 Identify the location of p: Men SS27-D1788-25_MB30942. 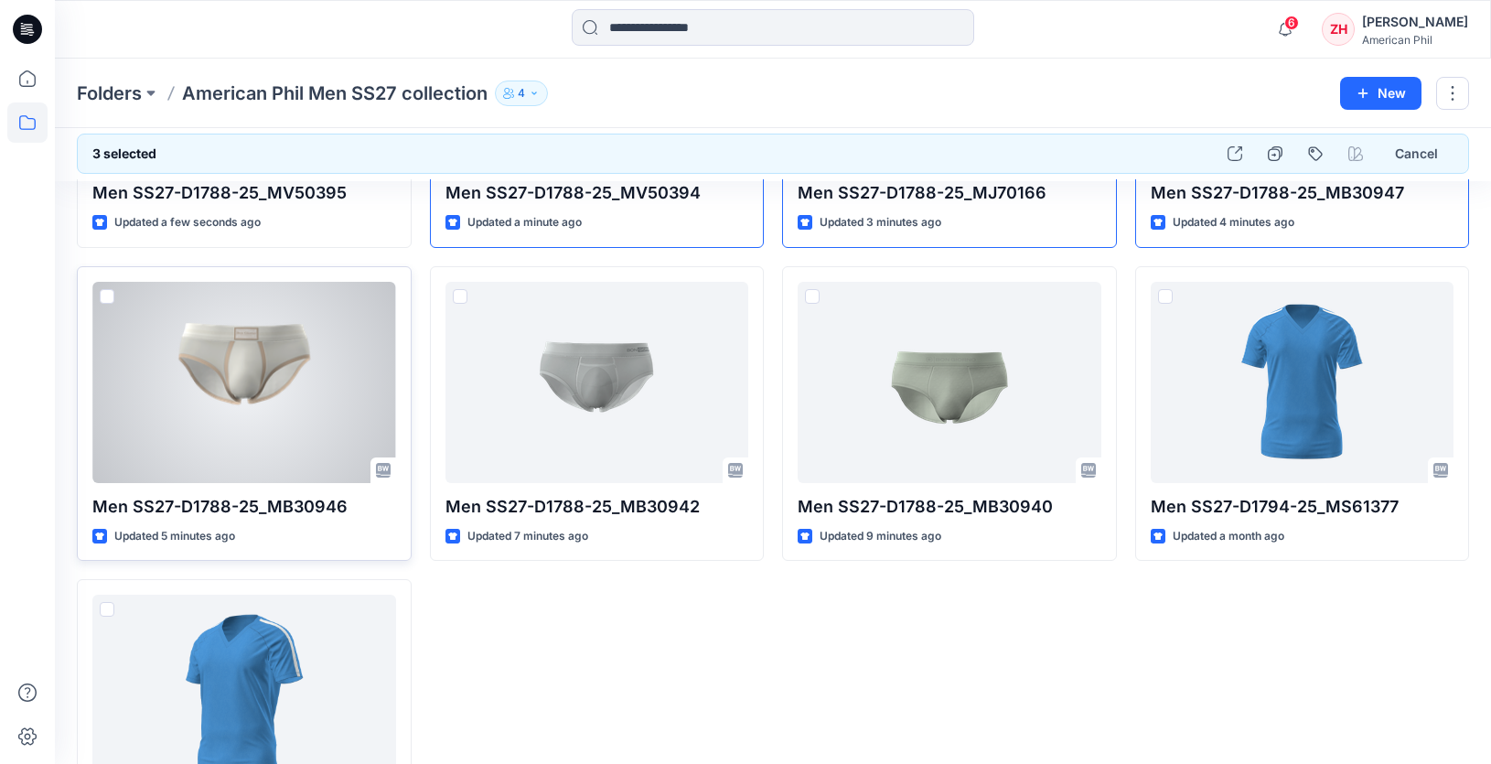
(597, 507).